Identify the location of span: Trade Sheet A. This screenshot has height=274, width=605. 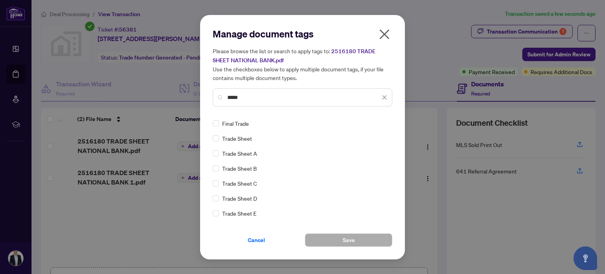
(240, 153).